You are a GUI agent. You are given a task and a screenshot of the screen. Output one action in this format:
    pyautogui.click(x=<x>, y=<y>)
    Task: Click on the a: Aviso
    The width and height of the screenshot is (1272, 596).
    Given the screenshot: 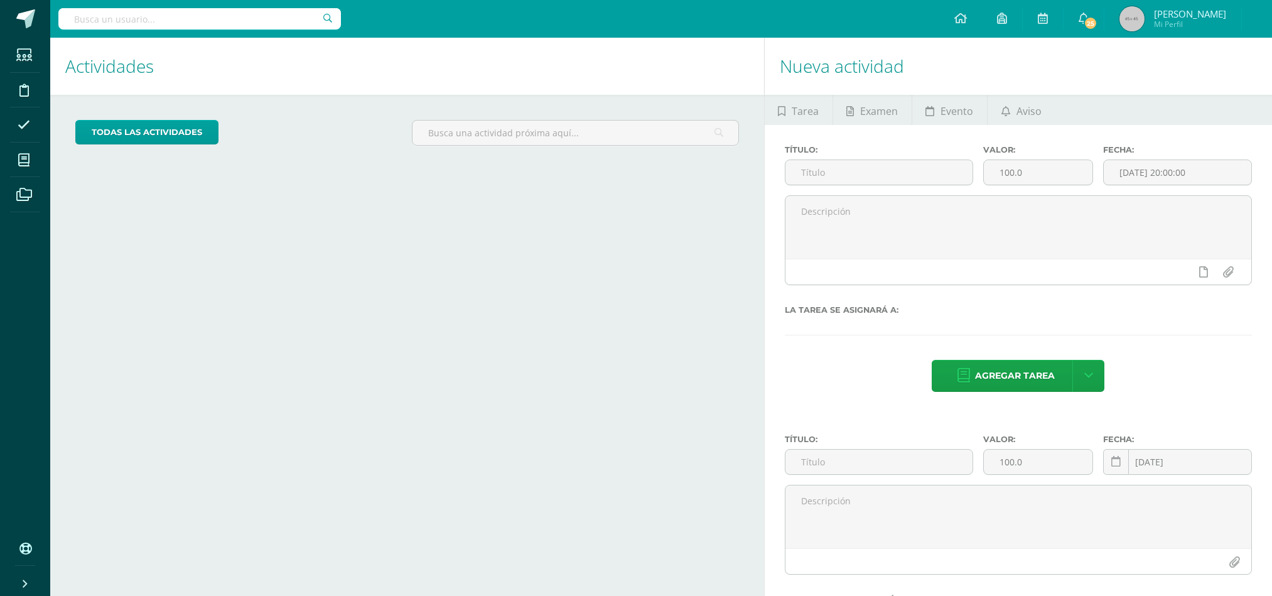 What is the action you would take?
    pyautogui.click(x=1021, y=110)
    